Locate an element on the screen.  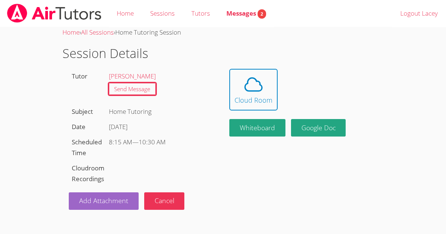
a: All Sessions is located at coordinates (97, 32).